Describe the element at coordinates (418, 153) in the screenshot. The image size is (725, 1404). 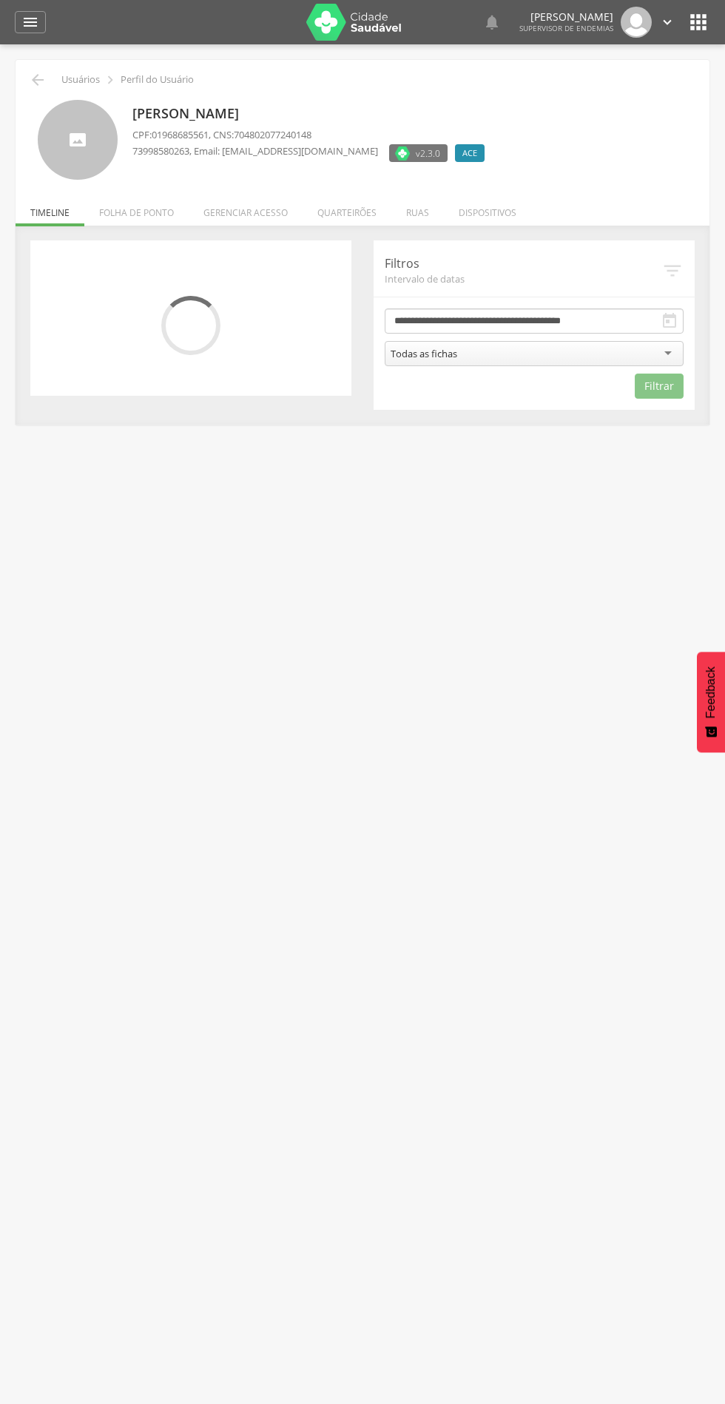
I see `label: Versão do aplicativo` at that location.